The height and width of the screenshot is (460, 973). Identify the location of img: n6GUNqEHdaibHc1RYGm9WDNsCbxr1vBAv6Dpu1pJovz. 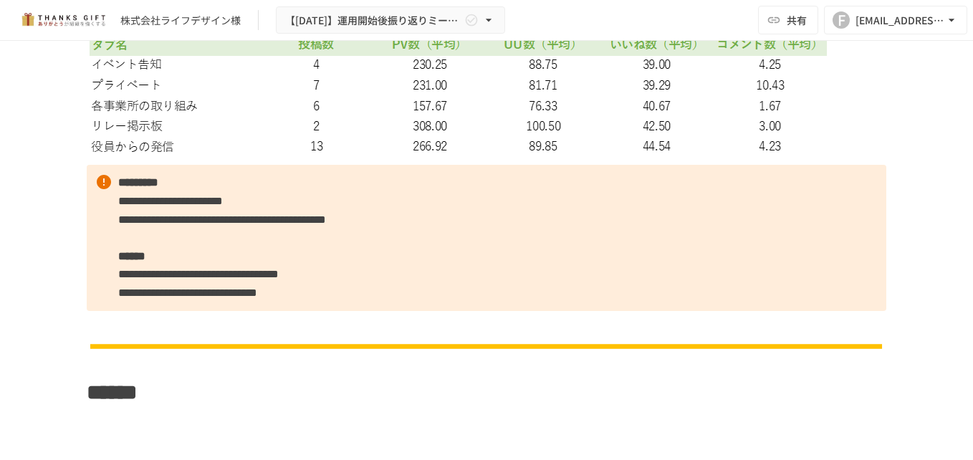
(487, 346).